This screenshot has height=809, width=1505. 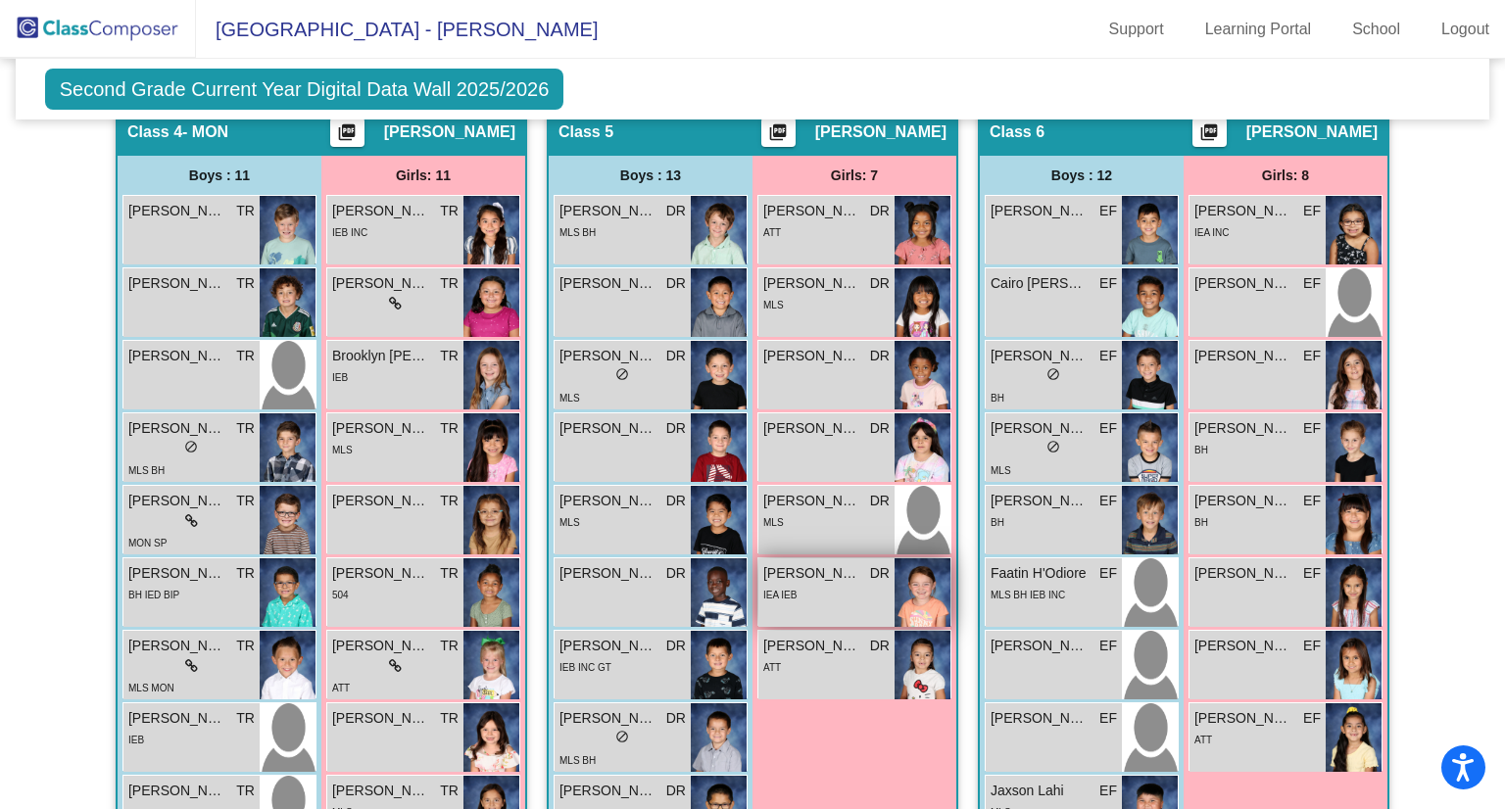 What do you see at coordinates (1376, 29) in the screenshot?
I see `a: School` at bounding box center [1376, 29].